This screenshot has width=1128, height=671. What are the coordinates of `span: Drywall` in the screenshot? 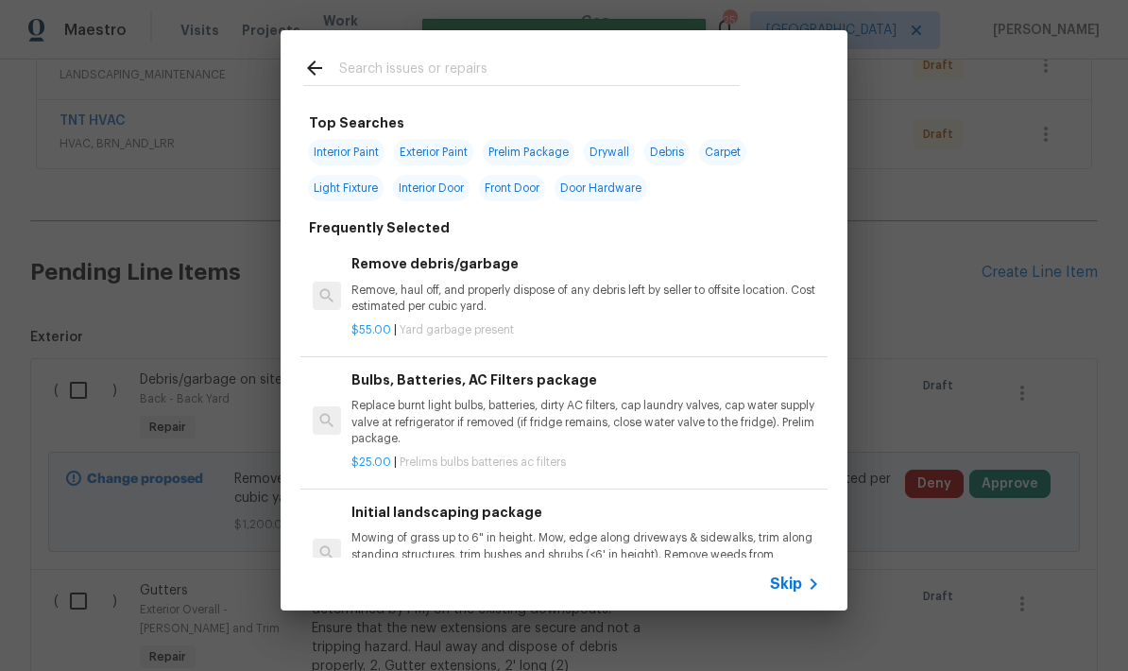 It's located at (609, 152).